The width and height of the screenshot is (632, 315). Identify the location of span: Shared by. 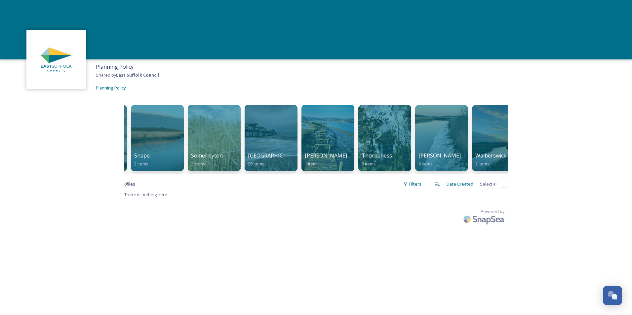
(127, 75).